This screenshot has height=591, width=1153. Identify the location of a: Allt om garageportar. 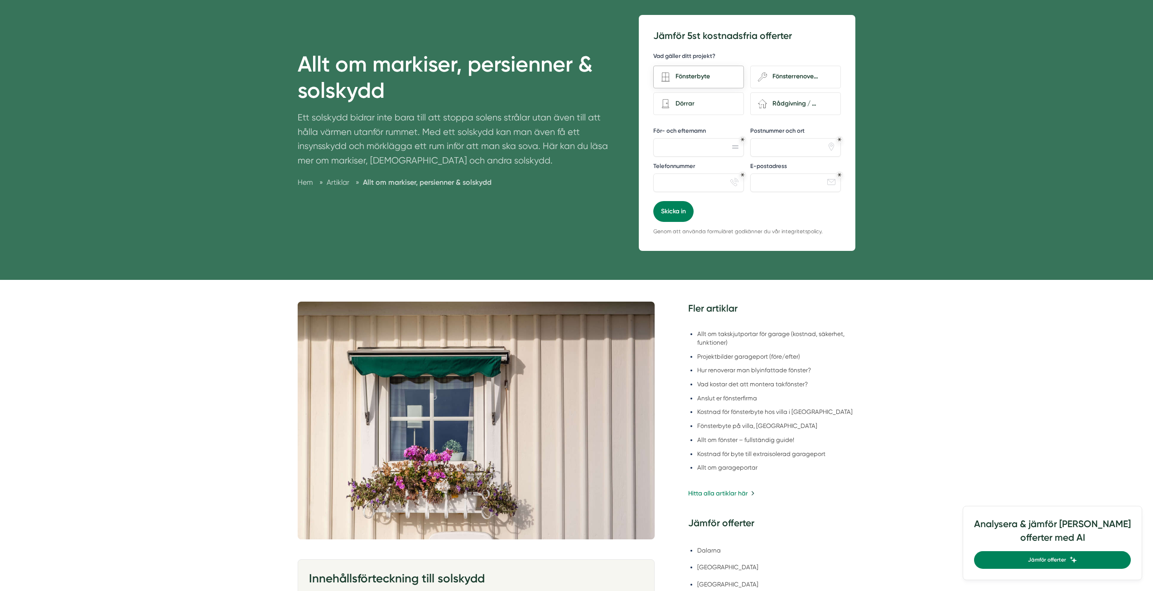
(777, 468).